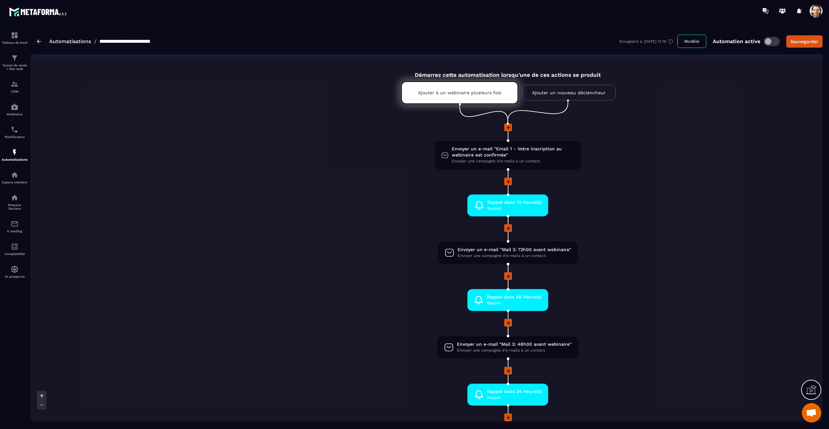  Describe the element at coordinates (15, 224) in the screenshot. I see `img: email` at that location.